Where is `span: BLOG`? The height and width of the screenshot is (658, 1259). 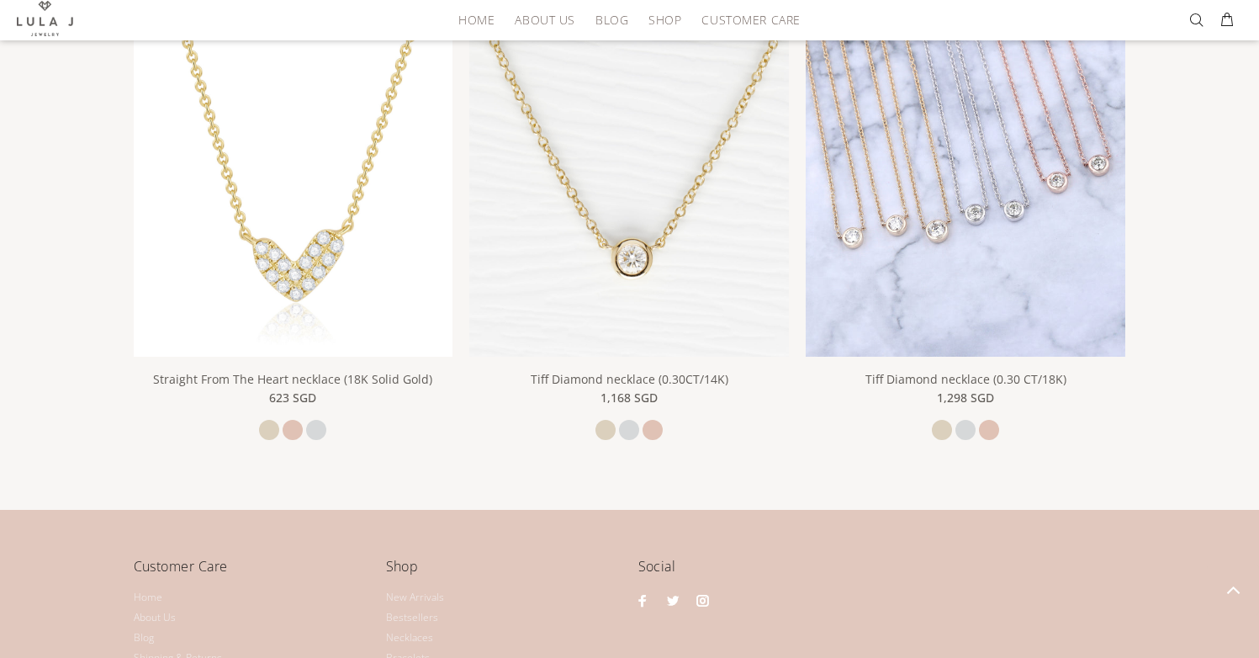 span: BLOG is located at coordinates (612, 19).